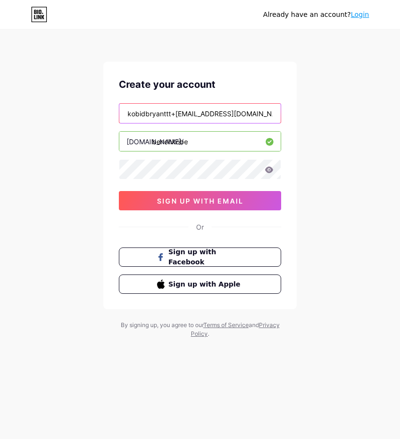  What do you see at coordinates (316, 14) in the screenshot?
I see `div: Already have an account?` at bounding box center [316, 14].